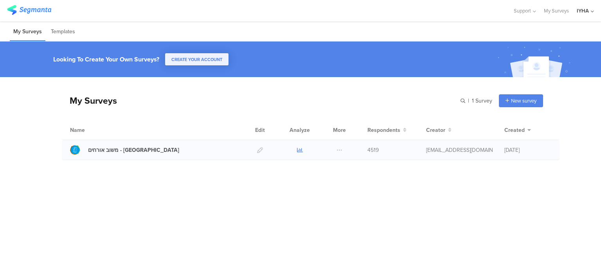 Image resolution: width=601 pixels, height=272 pixels. Describe the element at coordinates (435, 130) in the screenshot. I see `span: Creator` at that location.